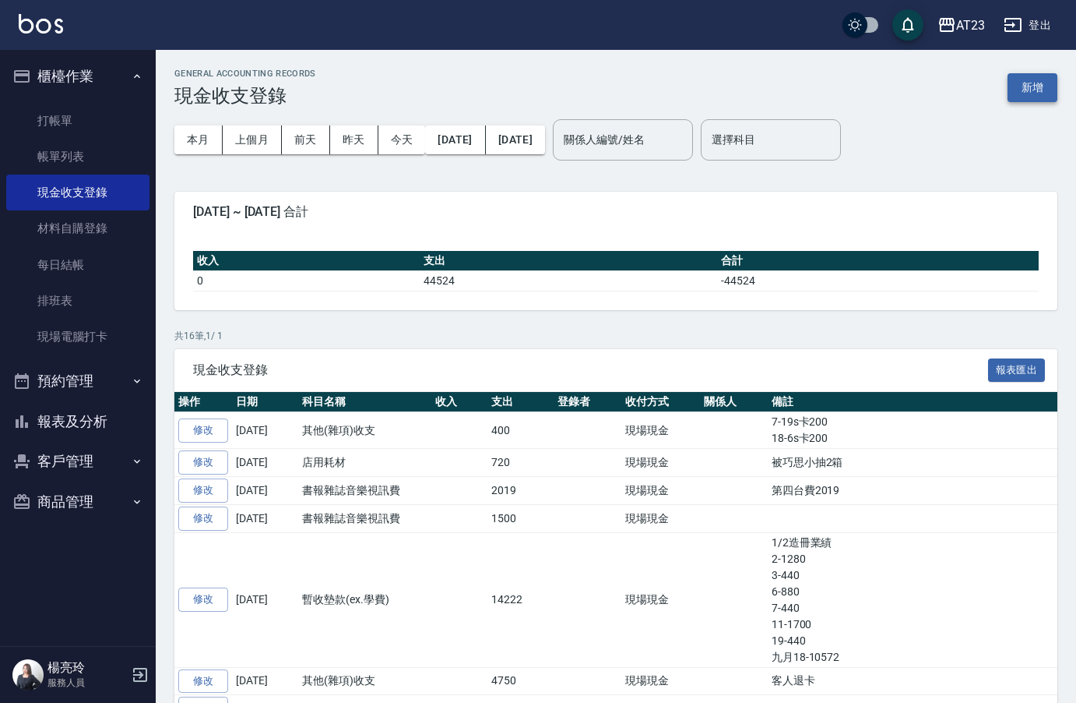 The image size is (1076, 703). What do you see at coordinates (78, 228) in the screenshot?
I see `a: 材料自購登錄` at bounding box center [78, 228].